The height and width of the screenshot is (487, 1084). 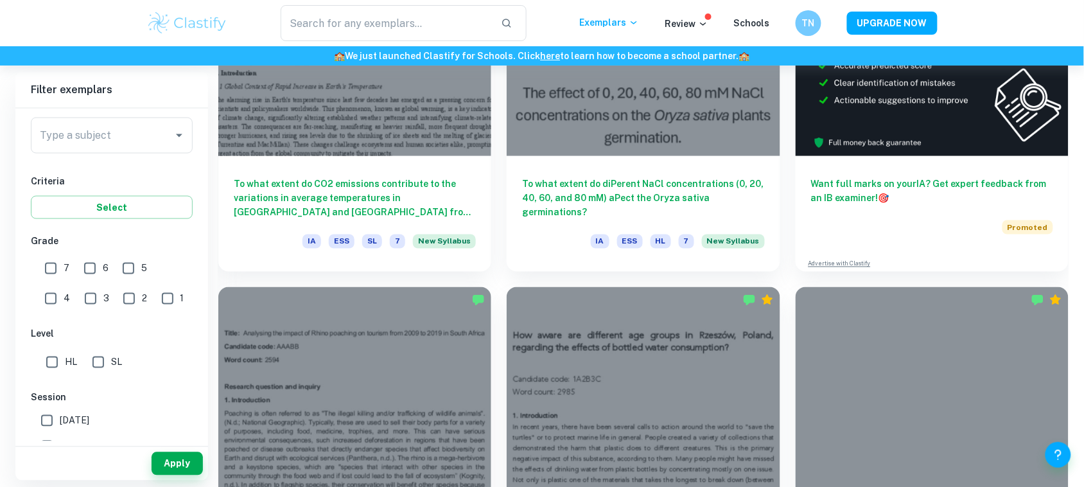 What do you see at coordinates (542, 56) in the screenshot?
I see `h6: We just launched Clastify for Schools. Click to learn how to become a school partner.` at bounding box center [542, 56].